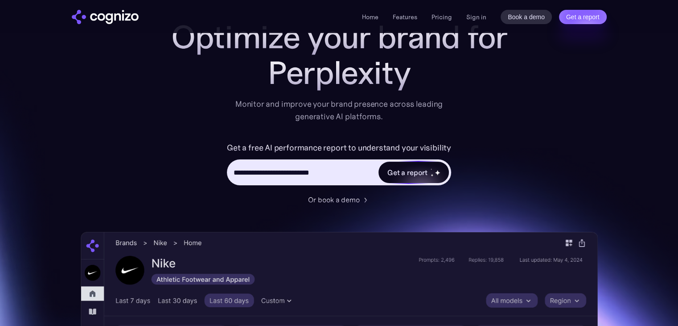 The height and width of the screenshot is (326, 678). What do you see at coordinates (334, 199) in the screenshot?
I see `div: Or book a demo` at bounding box center [334, 199].